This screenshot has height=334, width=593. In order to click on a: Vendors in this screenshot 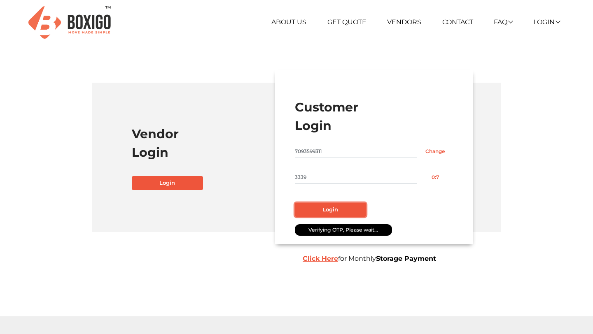, I will do `click(404, 22)`.